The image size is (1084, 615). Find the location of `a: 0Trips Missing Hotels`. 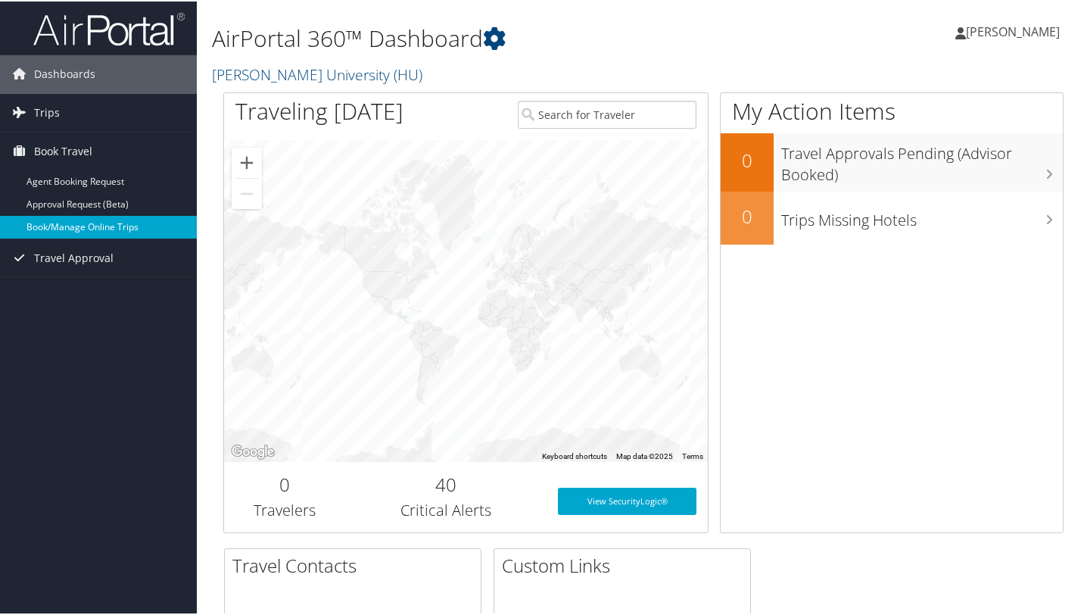

a: 0Trips Missing Hotels is located at coordinates (892, 216).